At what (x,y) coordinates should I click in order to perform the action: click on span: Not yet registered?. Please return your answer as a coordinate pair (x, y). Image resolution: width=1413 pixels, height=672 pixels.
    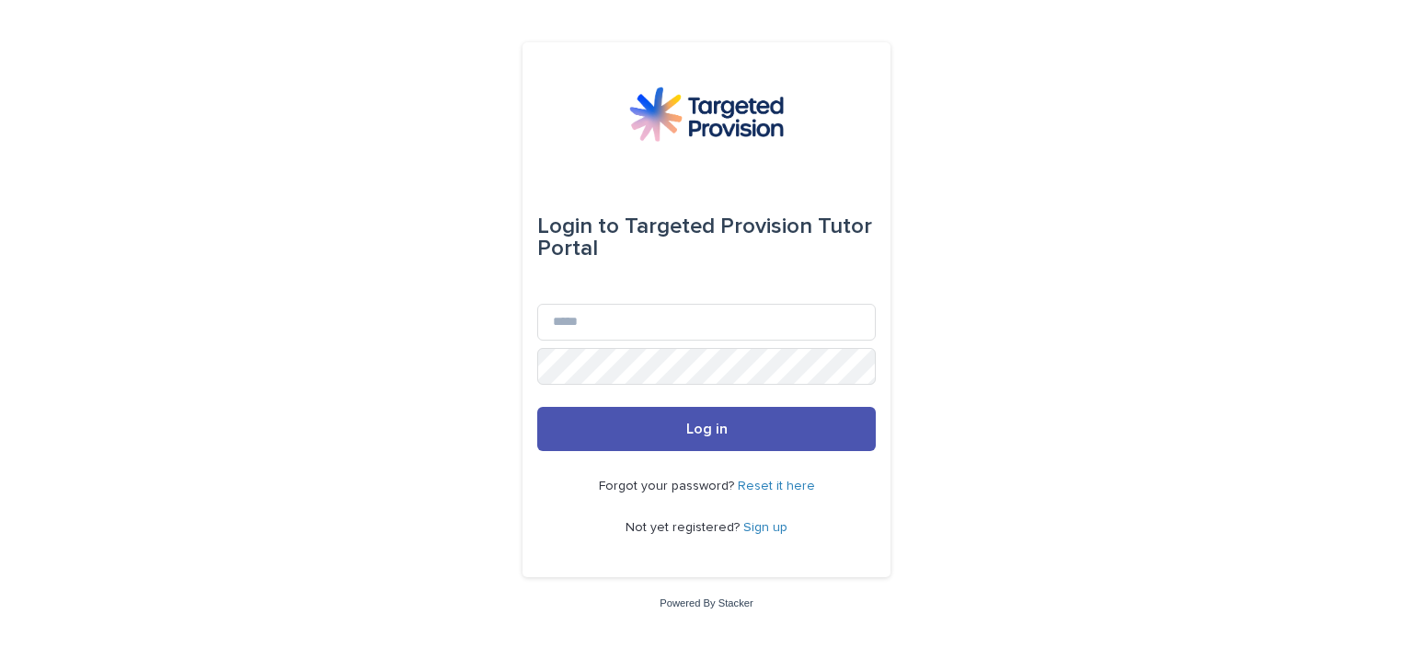
    Looking at the image, I should click on (685, 527).